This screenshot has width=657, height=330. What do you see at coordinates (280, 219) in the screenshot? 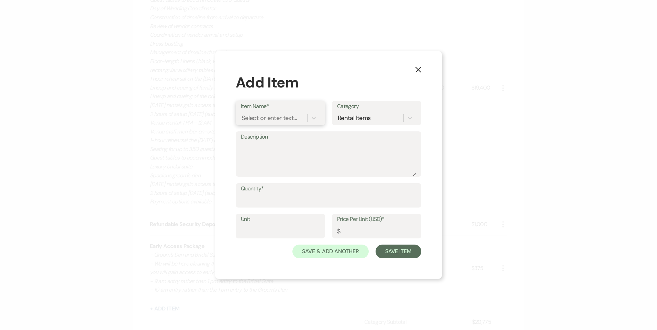
I see `label: Unit` at bounding box center [280, 219].